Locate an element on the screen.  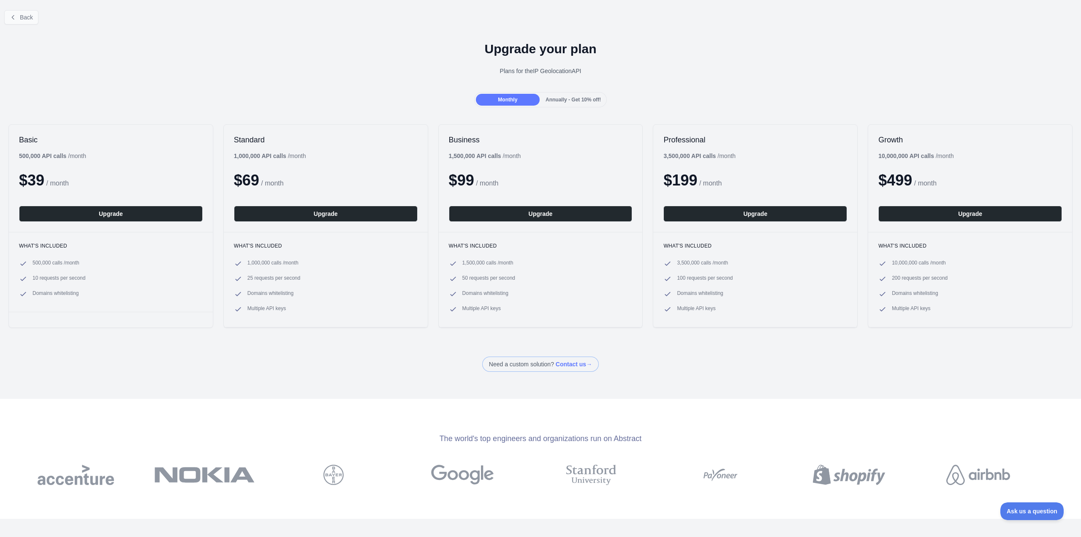
h2: Business is located at coordinates (541, 140).